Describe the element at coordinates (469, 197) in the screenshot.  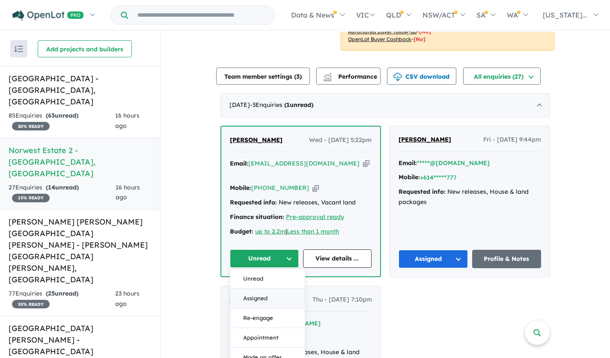
I see `div: New releases, House & land packages` at that location.